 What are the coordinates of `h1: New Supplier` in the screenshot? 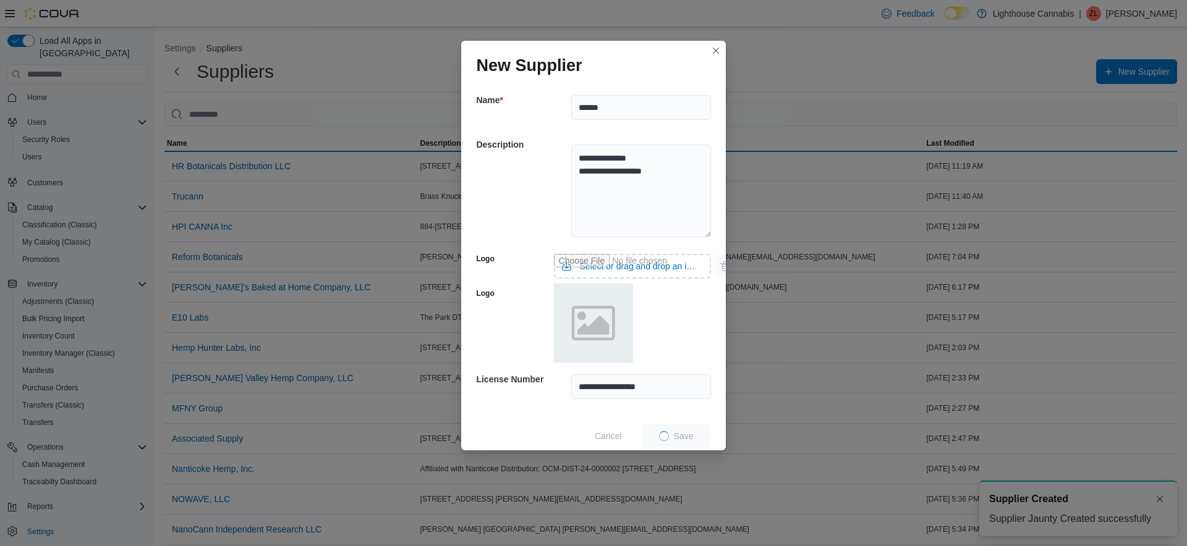 It's located at (528, 66).